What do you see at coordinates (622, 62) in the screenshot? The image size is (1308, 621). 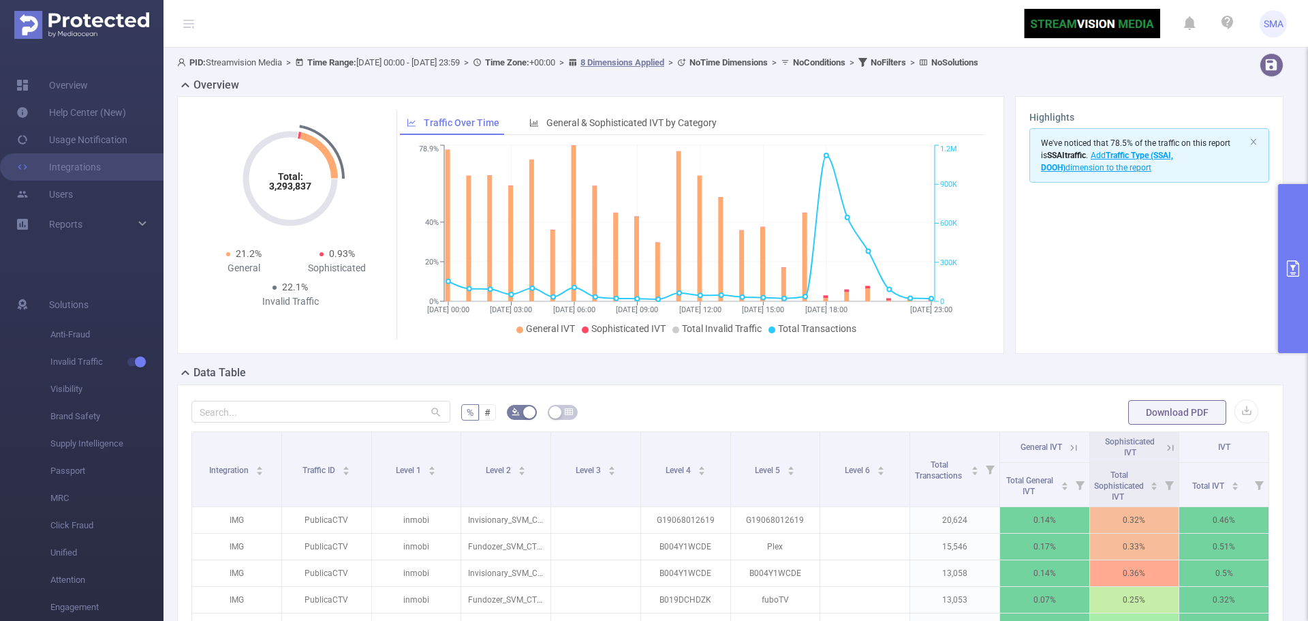 I see `u: 8 Dimensions Applied` at bounding box center [622, 62].